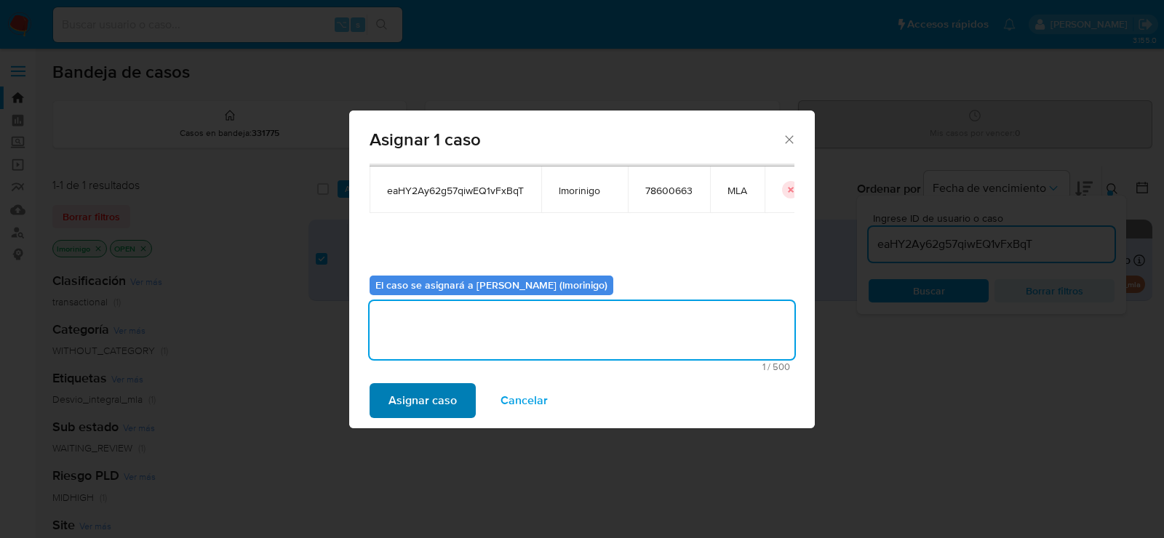  What do you see at coordinates (423, 401) in the screenshot?
I see `span: Asignar caso` at bounding box center [423, 401].